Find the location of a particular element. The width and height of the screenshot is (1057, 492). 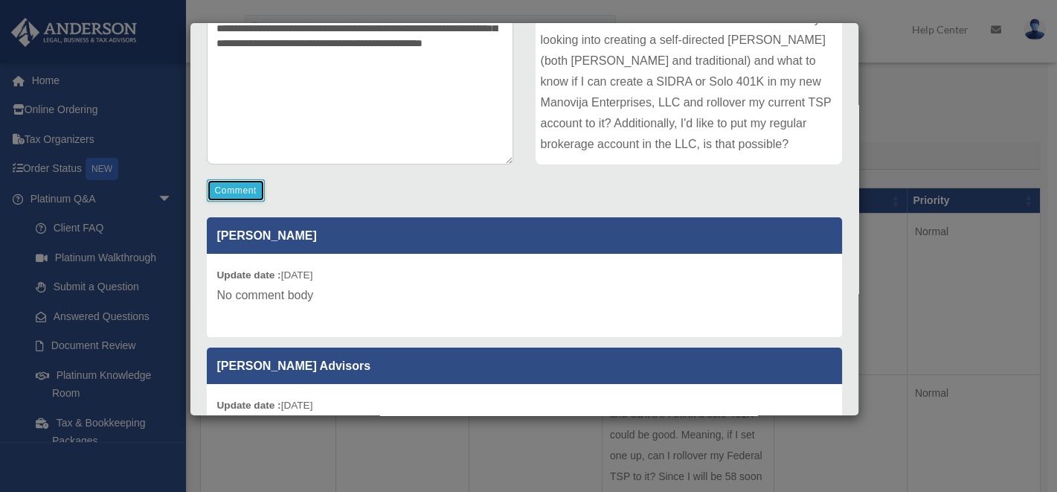

p: No comment body is located at coordinates (524, 295).